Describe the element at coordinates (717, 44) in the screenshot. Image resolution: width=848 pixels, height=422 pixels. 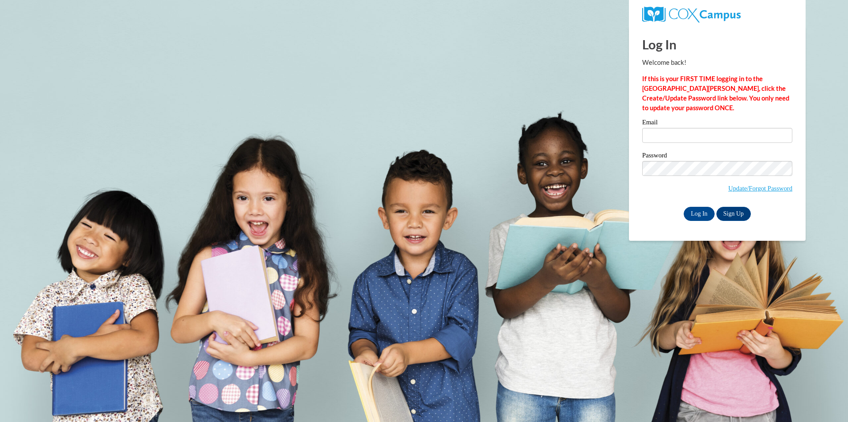
I see `h1: Log In` at that location.